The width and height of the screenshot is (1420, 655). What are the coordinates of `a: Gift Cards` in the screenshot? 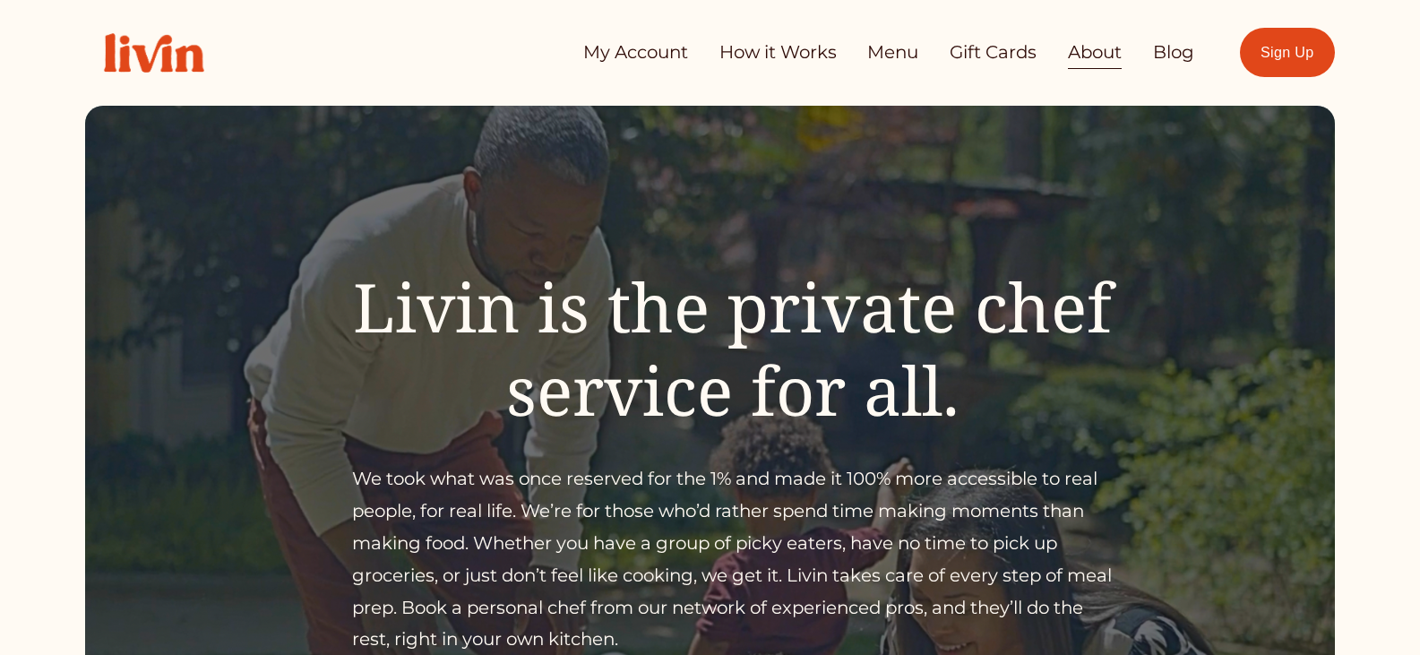 It's located at (993, 53).